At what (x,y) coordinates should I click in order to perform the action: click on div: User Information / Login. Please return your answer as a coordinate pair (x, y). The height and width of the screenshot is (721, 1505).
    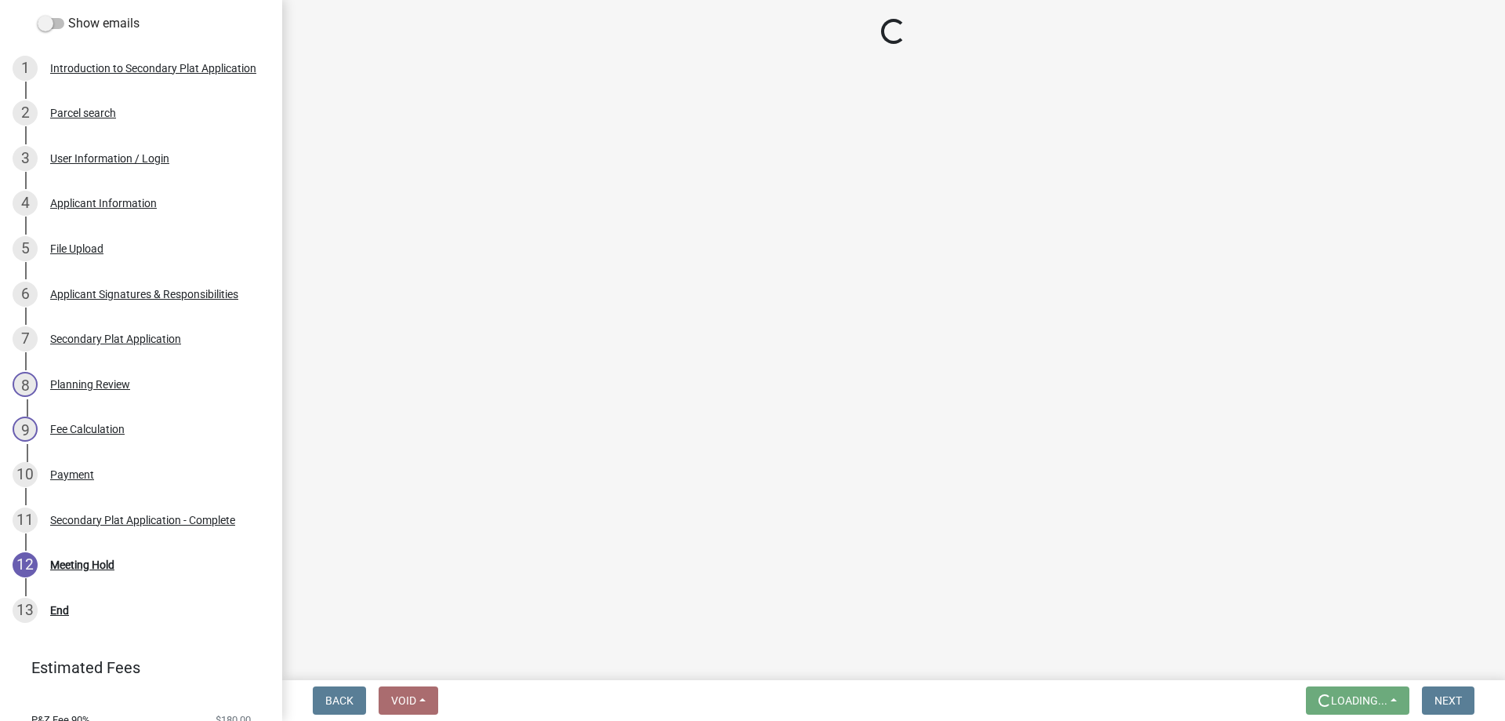
    Looking at the image, I should click on (110, 158).